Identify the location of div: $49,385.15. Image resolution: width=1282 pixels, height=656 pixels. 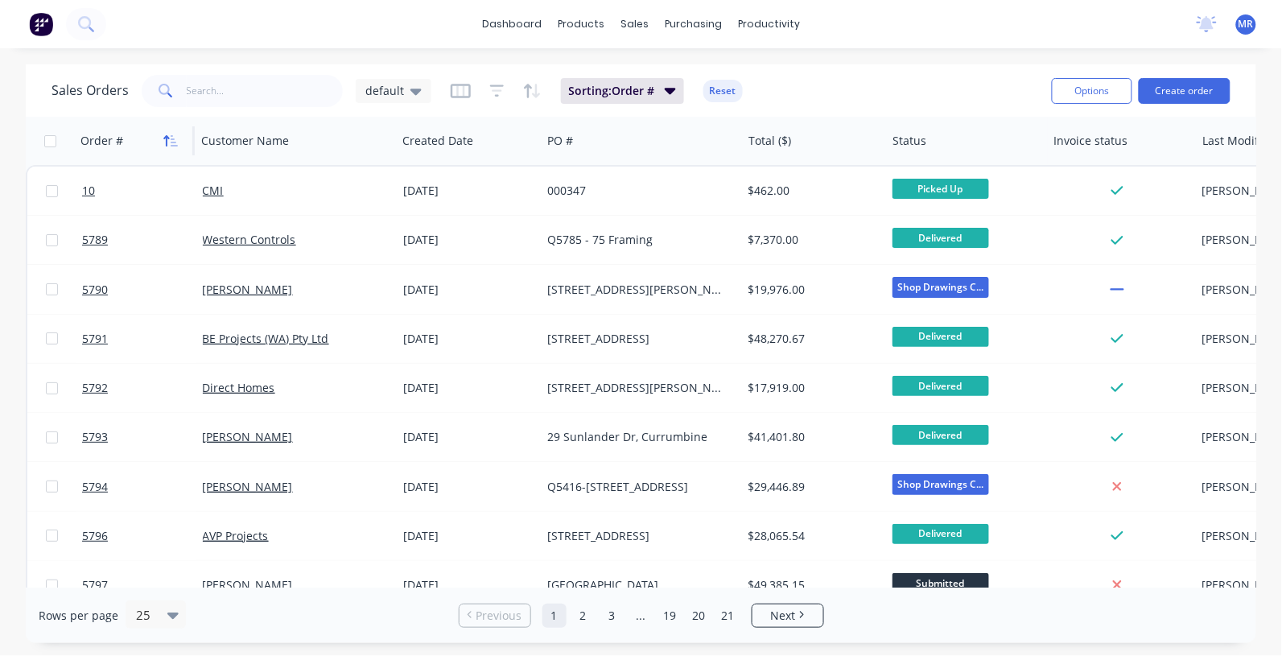
(811, 585).